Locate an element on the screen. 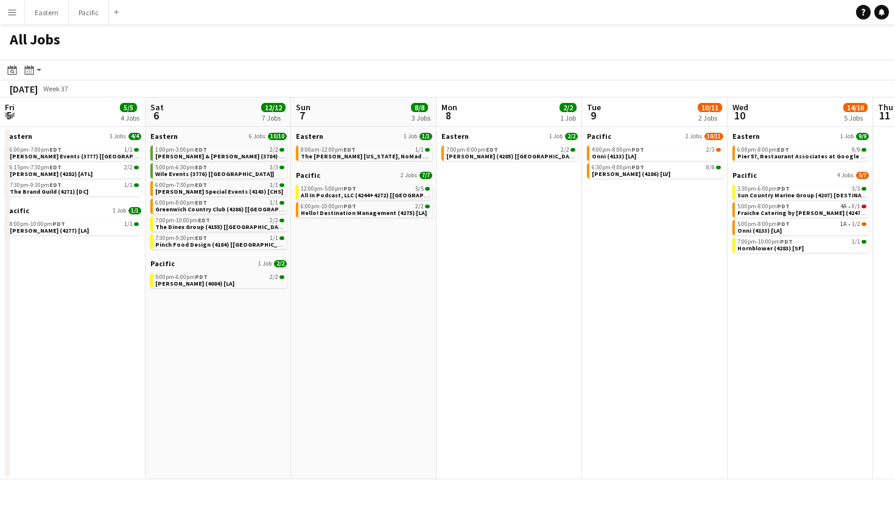 The image size is (895, 511). span: 14/16 is located at coordinates (855, 107).